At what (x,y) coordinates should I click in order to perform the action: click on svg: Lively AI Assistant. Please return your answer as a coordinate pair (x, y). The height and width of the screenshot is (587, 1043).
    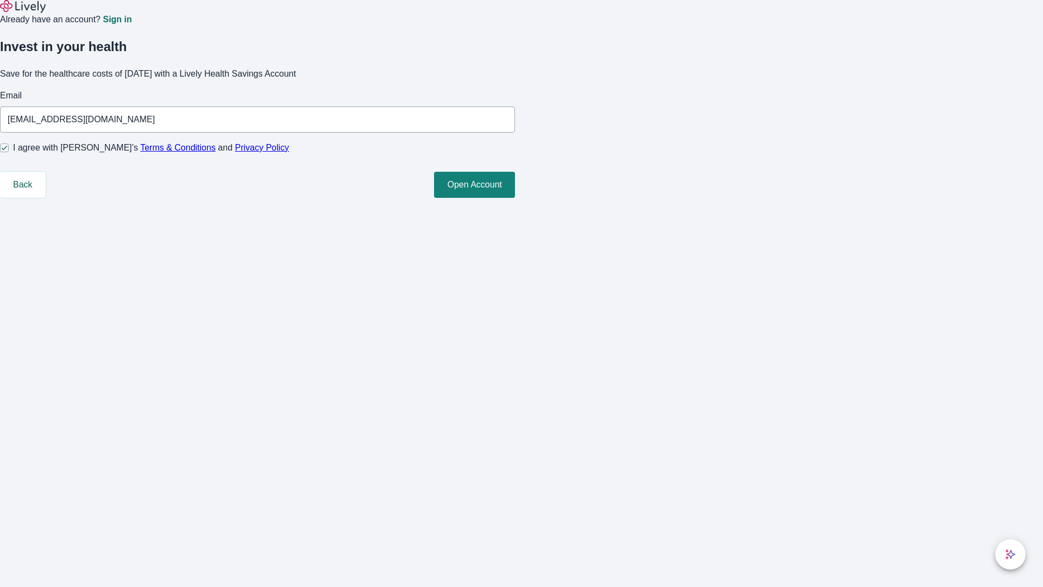
    Looking at the image, I should click on (1011, 554).